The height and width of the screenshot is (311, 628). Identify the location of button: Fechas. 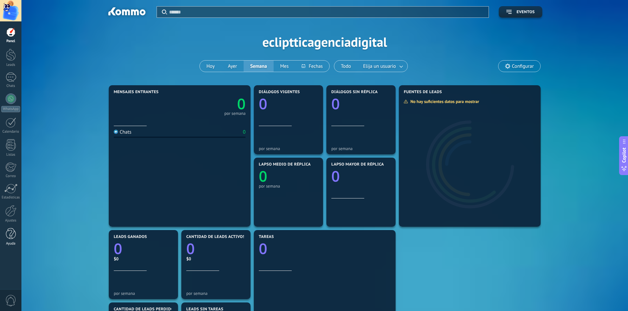
(312, 66).